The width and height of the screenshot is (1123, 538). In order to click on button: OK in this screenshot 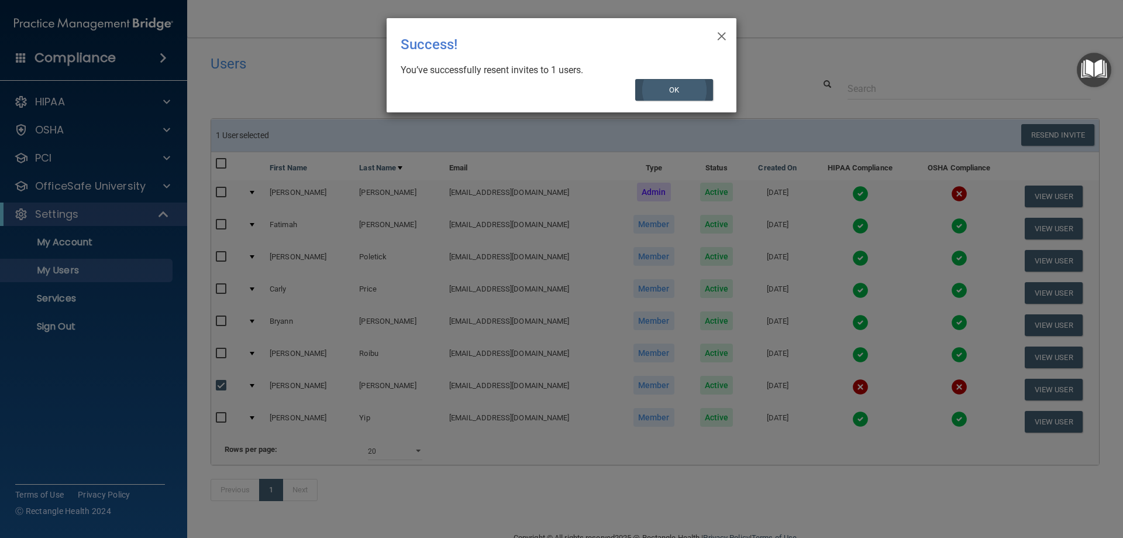, I will do `click(675, 90)`.